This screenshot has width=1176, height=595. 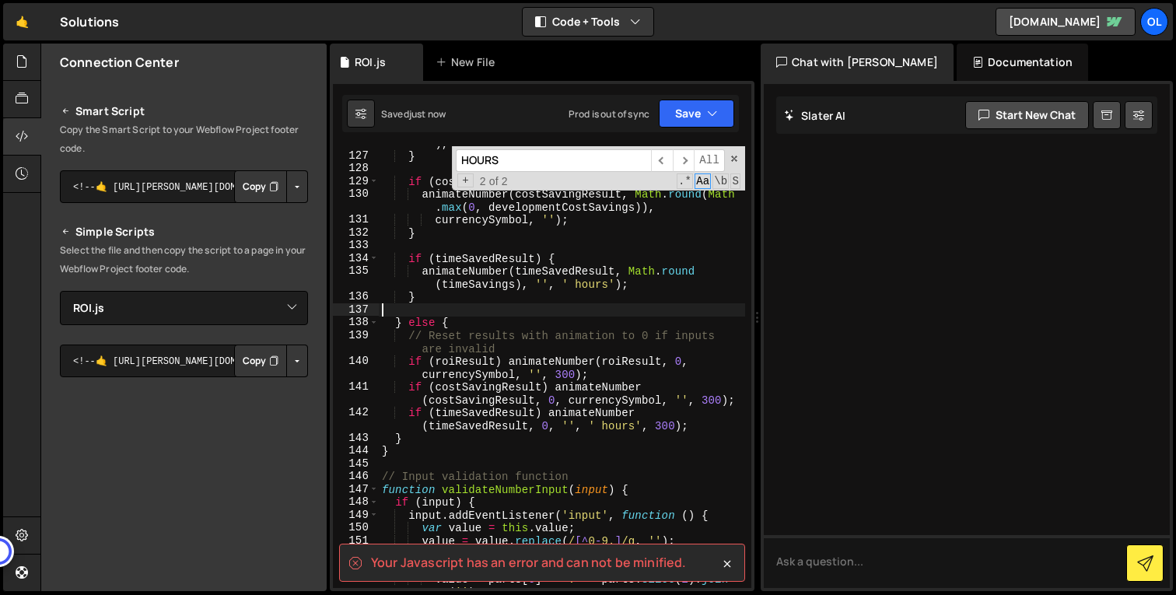 I want to click on span: CaseSensitive Search, so click(x=703, y=181).